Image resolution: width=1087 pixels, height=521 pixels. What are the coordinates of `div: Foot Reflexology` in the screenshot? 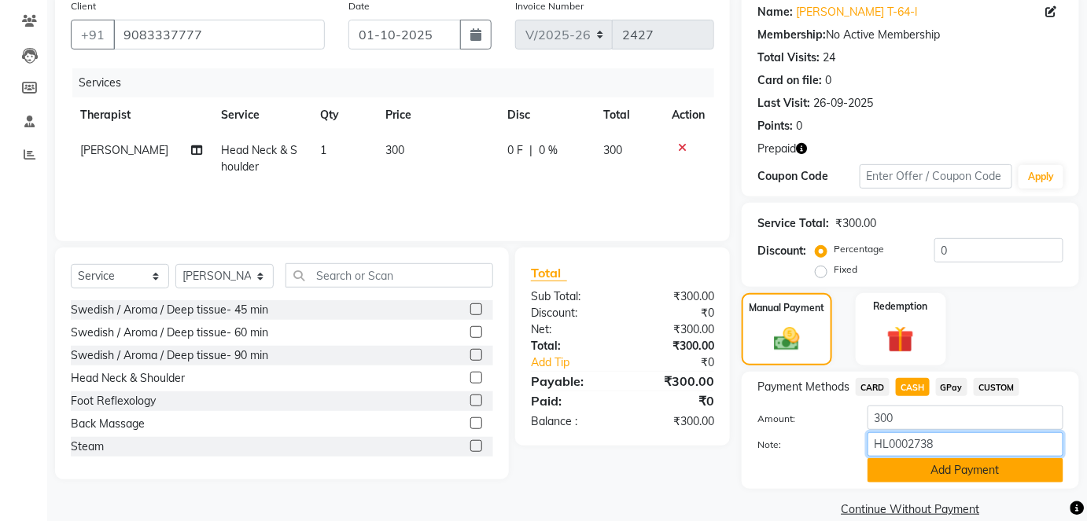 It's located at (113, 401).